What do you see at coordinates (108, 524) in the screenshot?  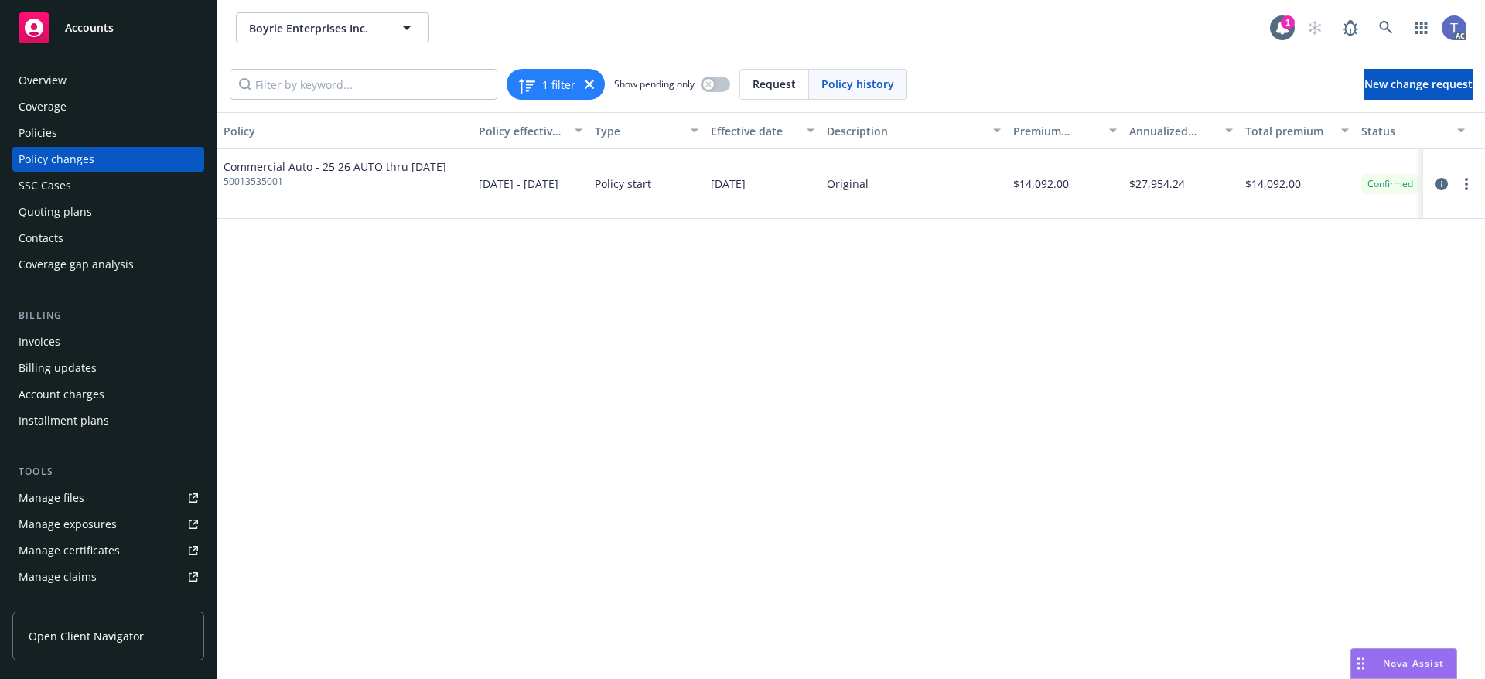 I see `a: Manage exposures` at bounding box center [108, 524].